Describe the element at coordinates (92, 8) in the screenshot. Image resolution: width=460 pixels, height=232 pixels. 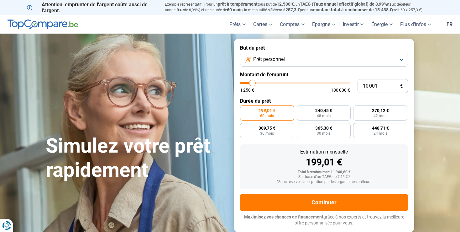
I see `p: Attention, emprunter de l'argent coûte aussi de l'argent.` at that location.